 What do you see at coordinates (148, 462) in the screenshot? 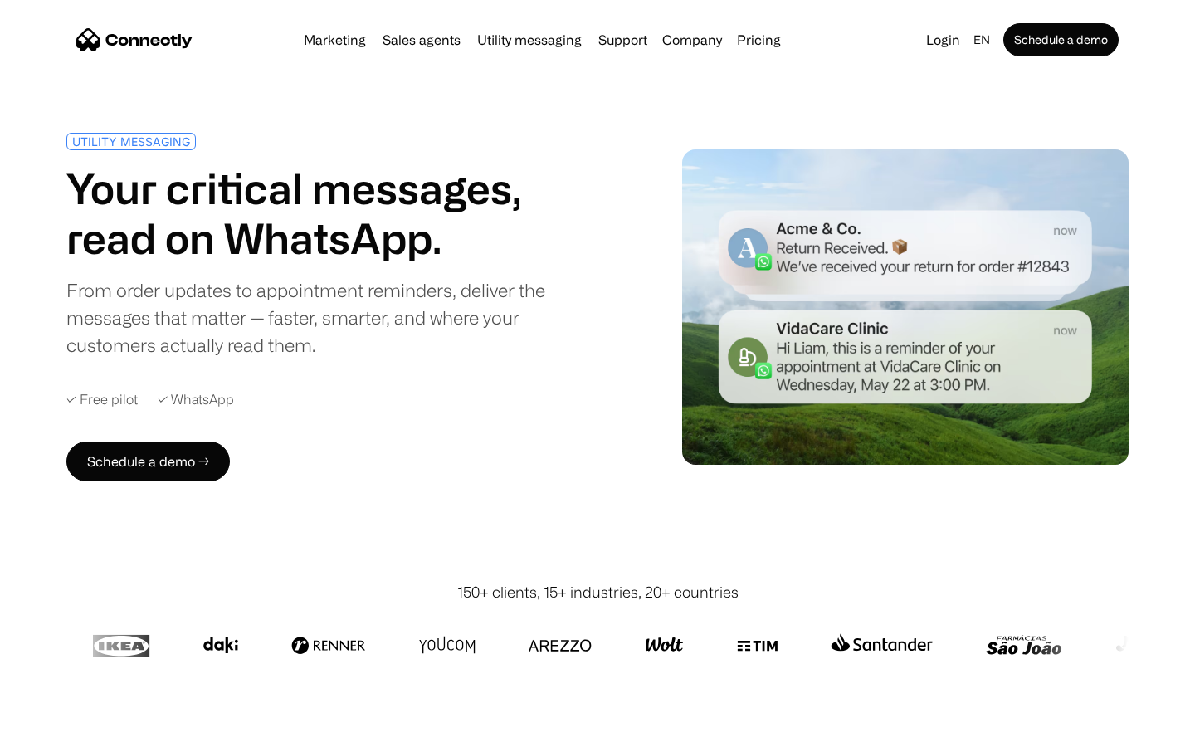
I see `a: Schedule a demo →` at bounding box center [148, 462].